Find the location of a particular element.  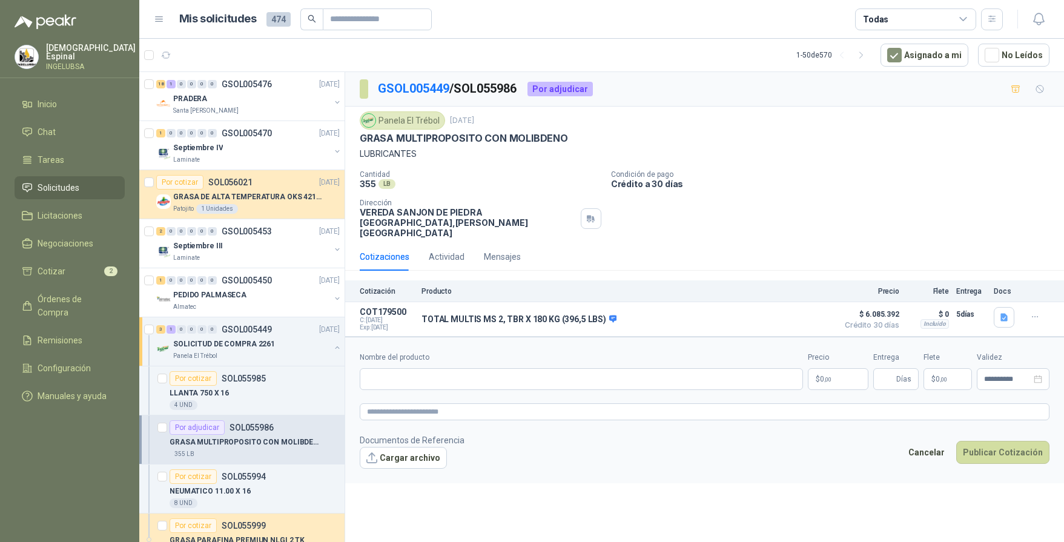

div: 355 LB is located at coordinates (184, 454).